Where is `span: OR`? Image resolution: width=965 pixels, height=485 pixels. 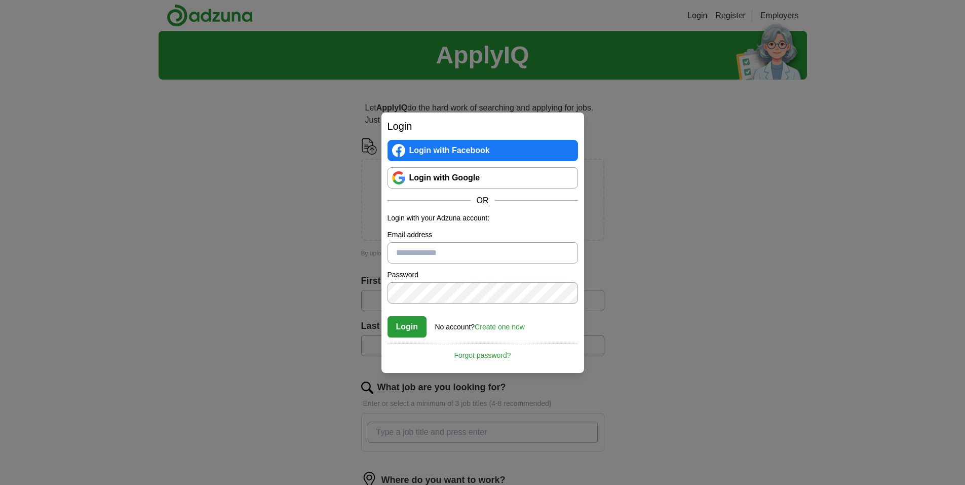
span: OR is located at coordinates (483, 201).